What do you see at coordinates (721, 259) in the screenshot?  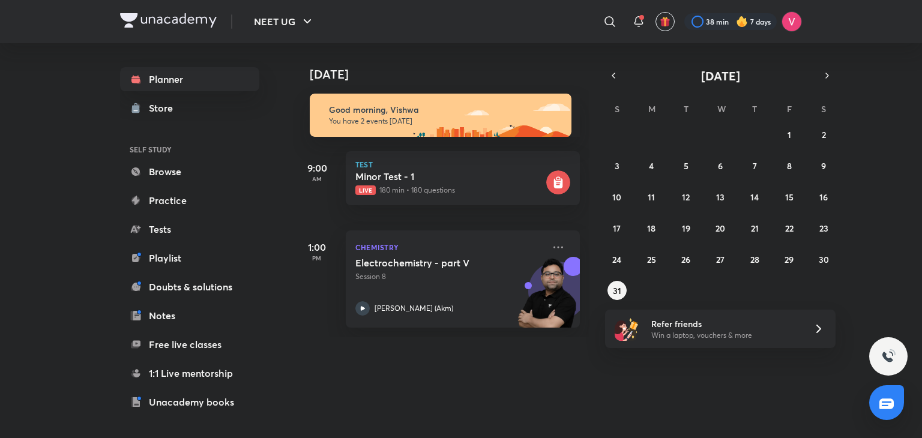 I see `abbr: August 27, 2025` at bounding box center [721, 259].